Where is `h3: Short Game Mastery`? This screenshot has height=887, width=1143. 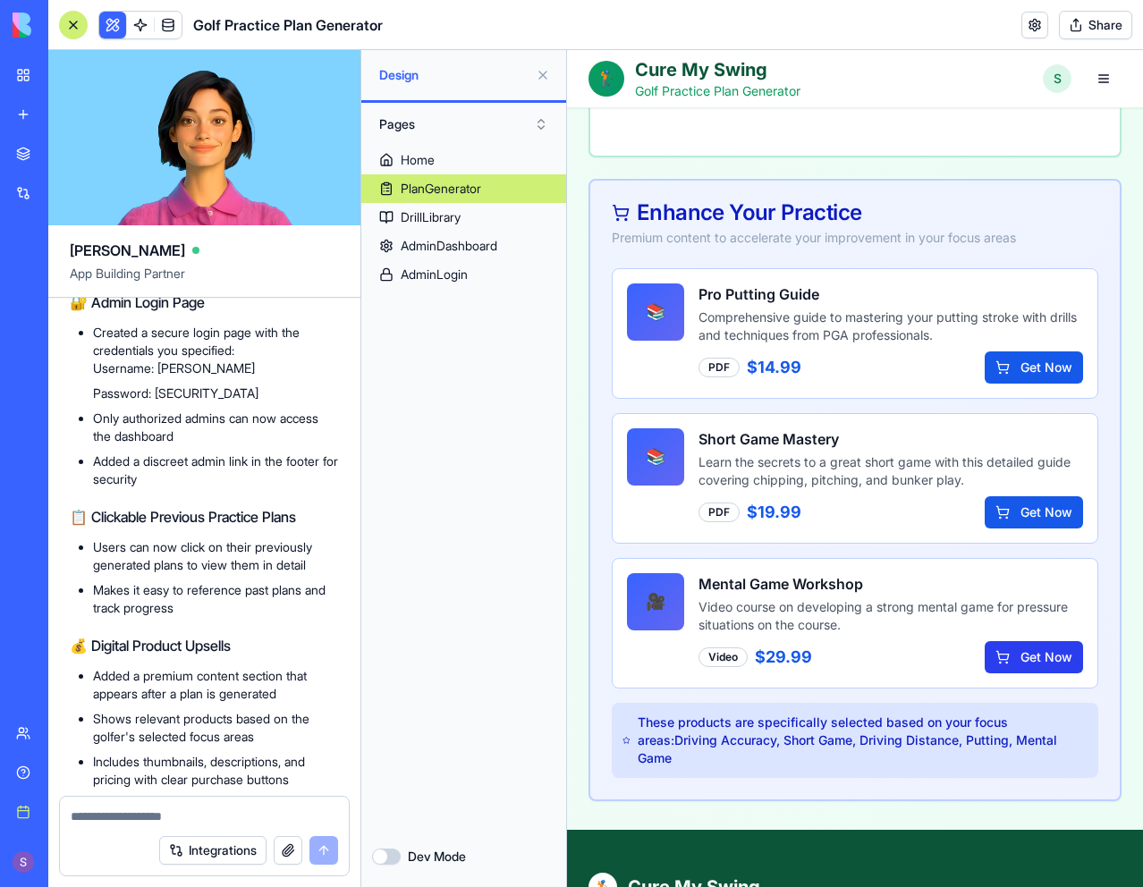
h3: Short Game Mastery is located at coordinates (324, 389).